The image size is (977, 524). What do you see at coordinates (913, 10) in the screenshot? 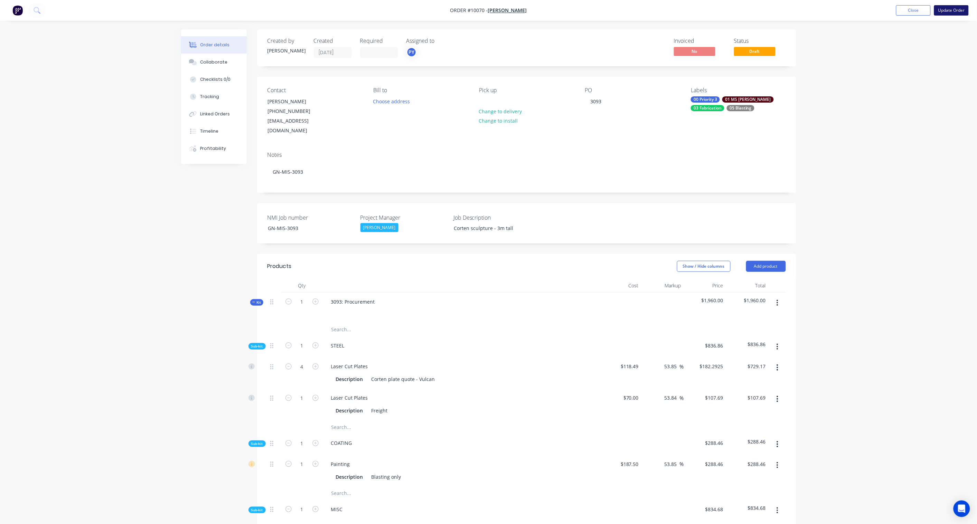
I see `button: Close` at bounding box center [913, 10].